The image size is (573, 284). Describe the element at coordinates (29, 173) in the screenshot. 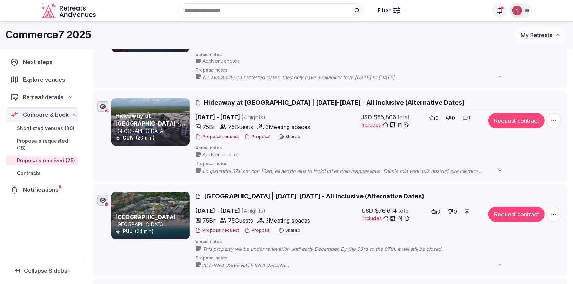

I see `span: Contracts` at that location.